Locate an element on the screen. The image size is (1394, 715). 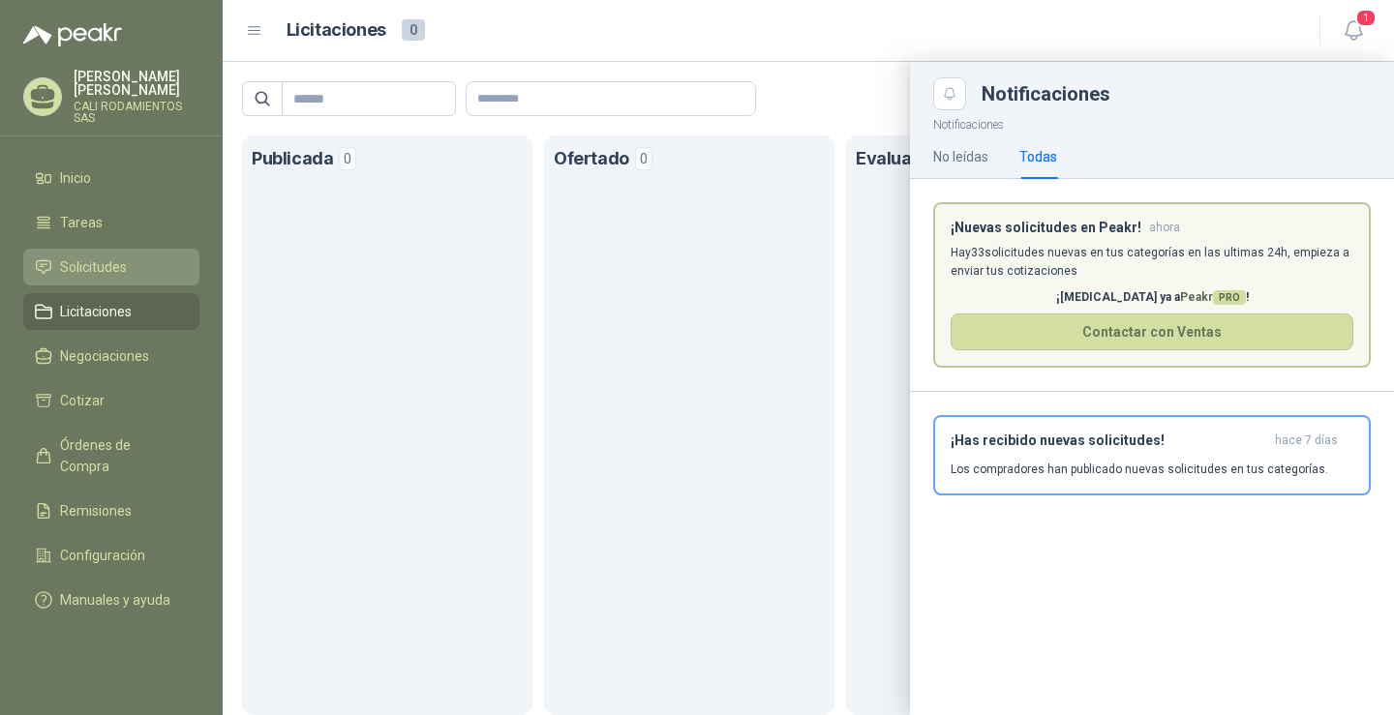
span: Cotizar is located at coordinates (82, 401).